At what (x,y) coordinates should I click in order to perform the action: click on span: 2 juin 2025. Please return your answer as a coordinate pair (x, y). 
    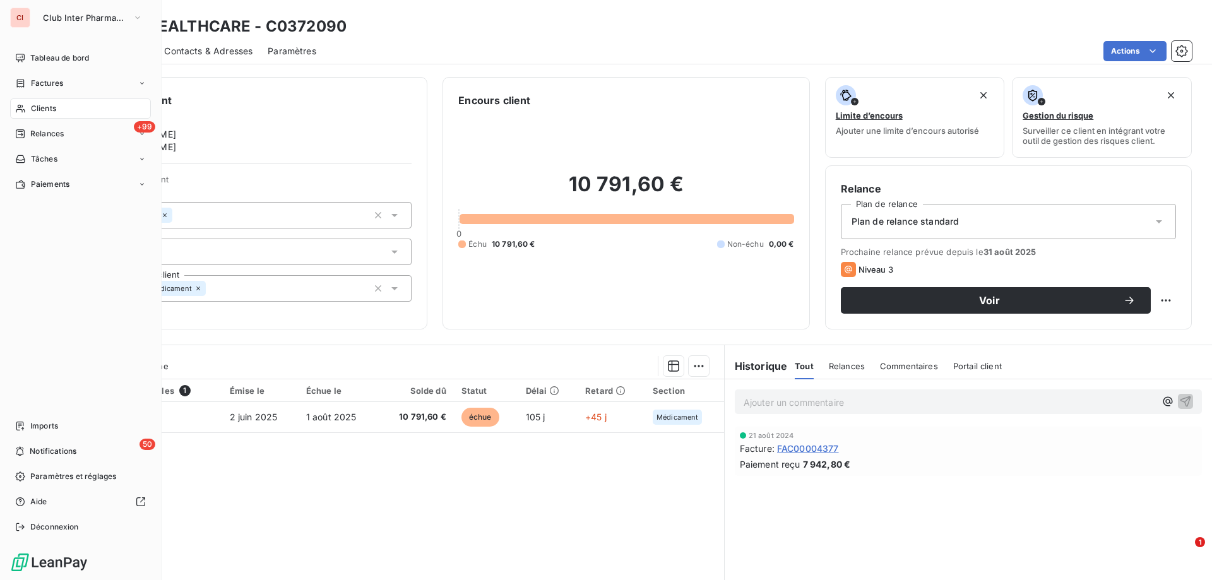
    Looking at the image, I should click on (254, 417).